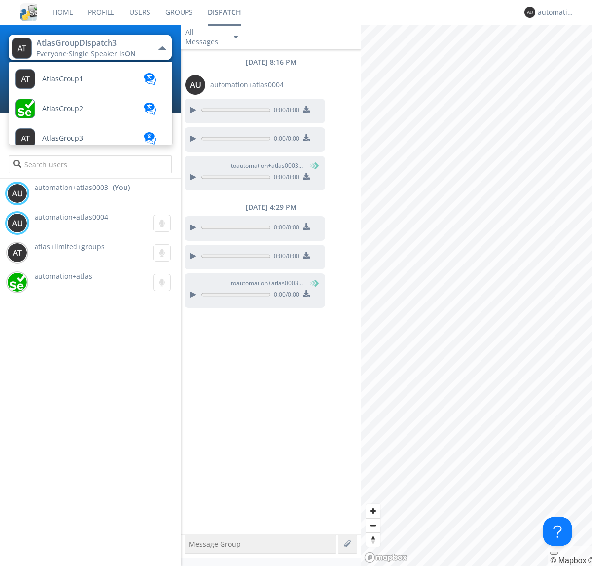  Describe the element at coordinates (236, 37) in the screenshot. I see `img: caret-down-sm.svg` at that location.